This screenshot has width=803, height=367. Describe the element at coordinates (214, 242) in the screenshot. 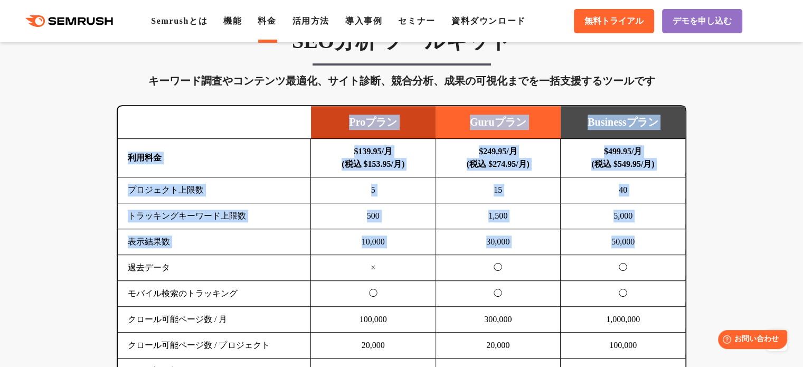

I see `td: 表示結果数` at that location.